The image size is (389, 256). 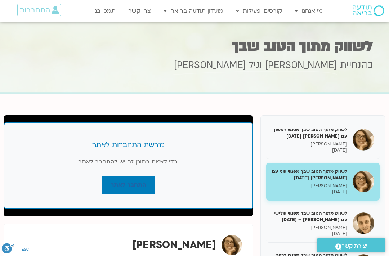 What do you see at coordinates (309, 11) in the screenshot?
I see `a: מי אנחנו` at bounding box center [309, 11].